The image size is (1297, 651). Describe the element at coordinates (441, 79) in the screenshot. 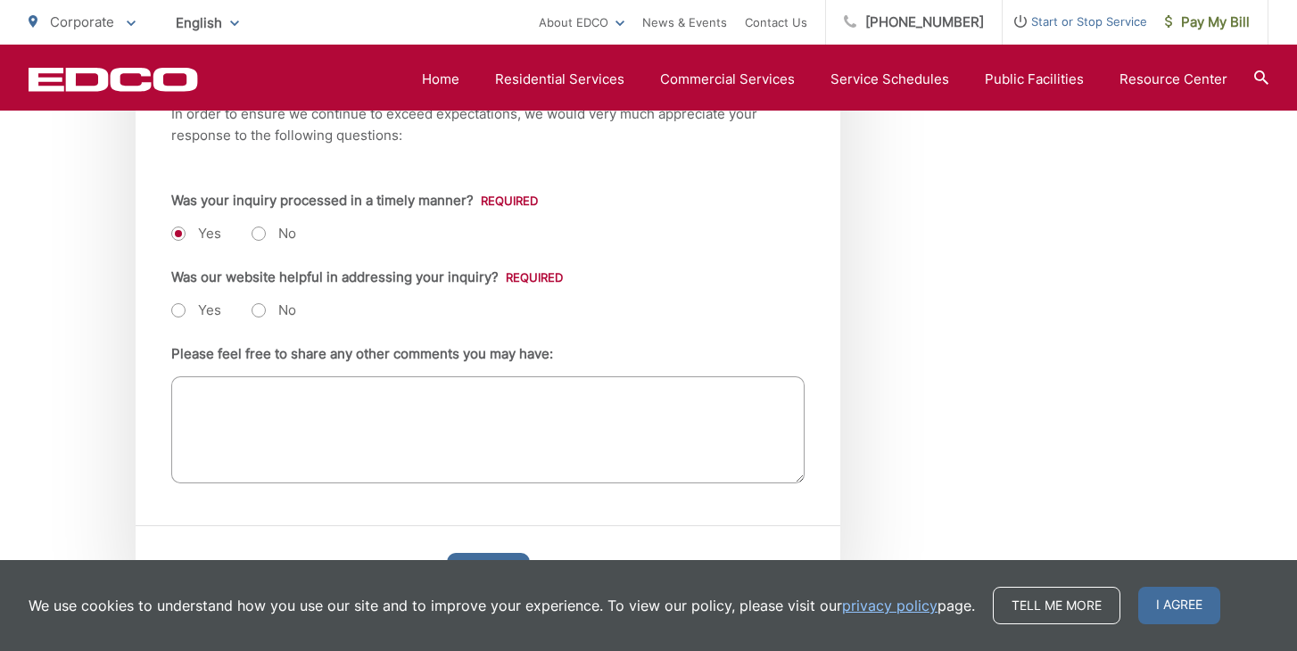

I see `a: Home` at that location.